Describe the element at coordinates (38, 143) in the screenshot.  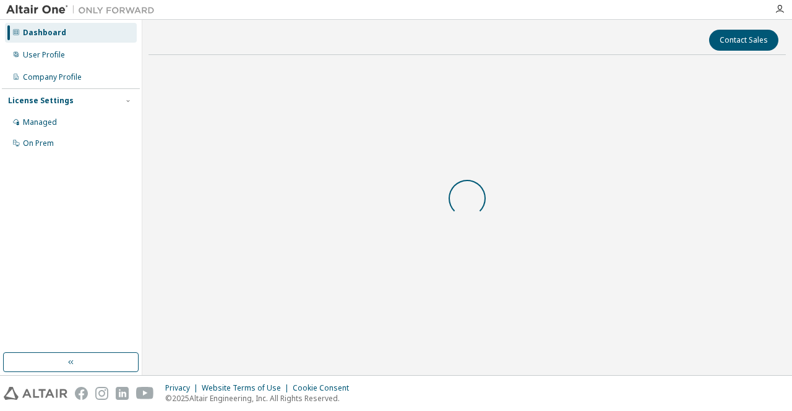
I see `div: On Prem` at that location.